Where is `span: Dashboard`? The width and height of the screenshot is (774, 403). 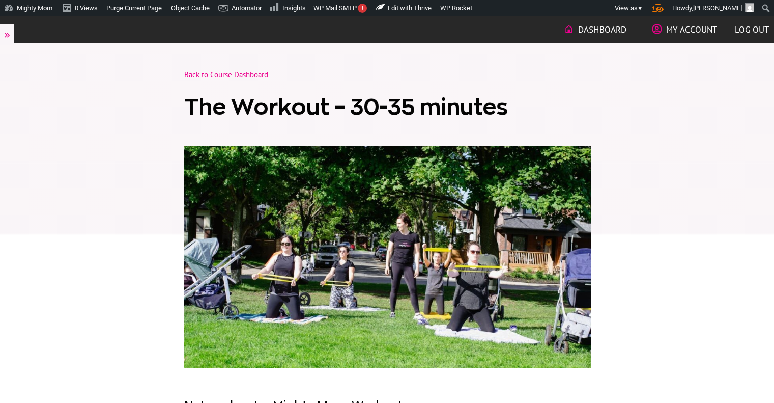 span: Dashboard is located at coordinates (602, 30).